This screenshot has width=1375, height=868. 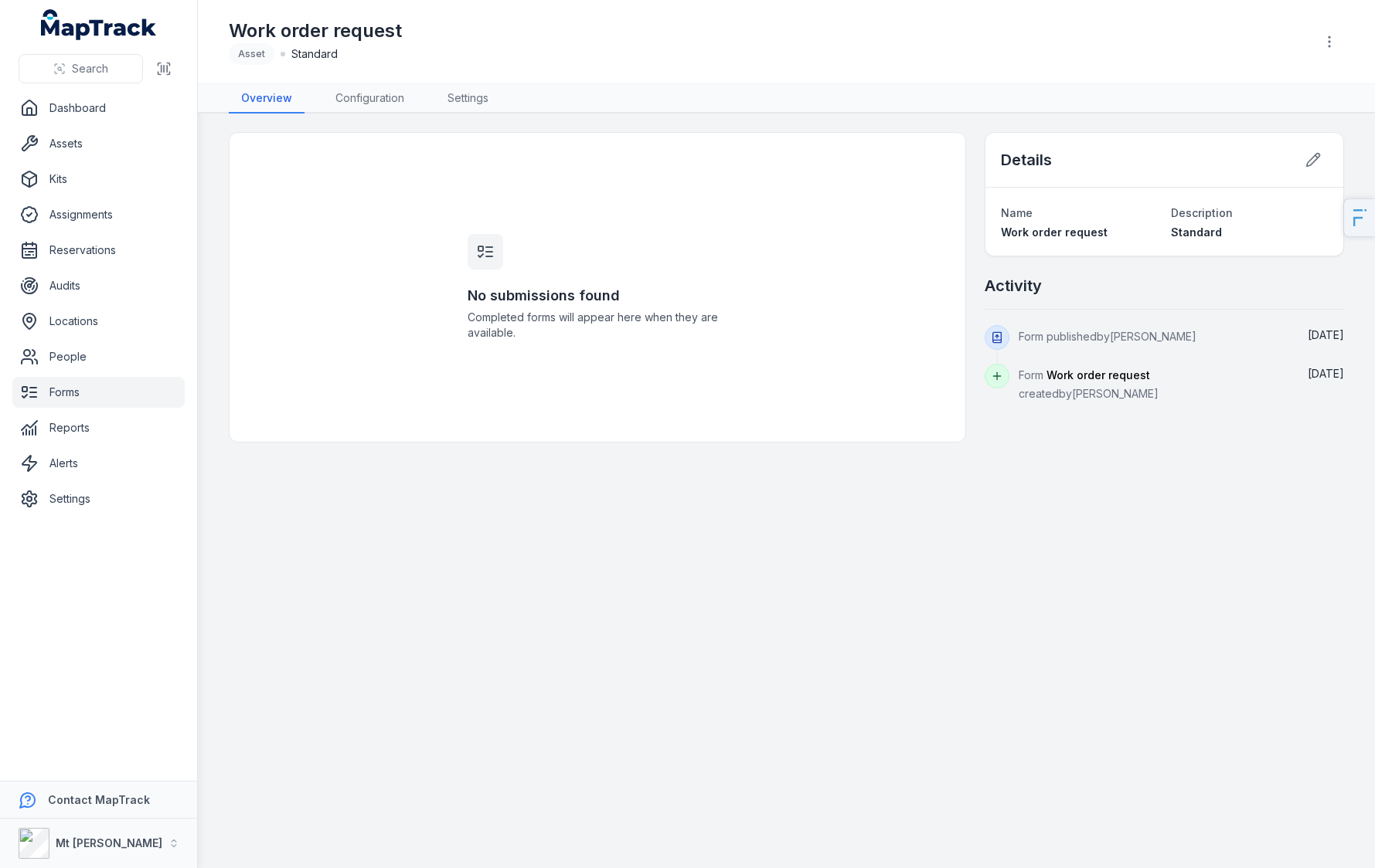 What do you see at coordinates (251, 54) in the screenshot?
I see `div: Asset` at bounding box center [251, 54].